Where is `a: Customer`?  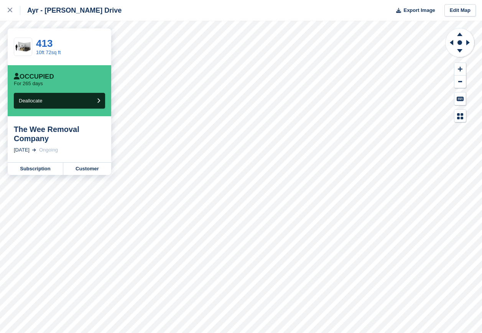
a: Customer is located at coordinates (87, 169).